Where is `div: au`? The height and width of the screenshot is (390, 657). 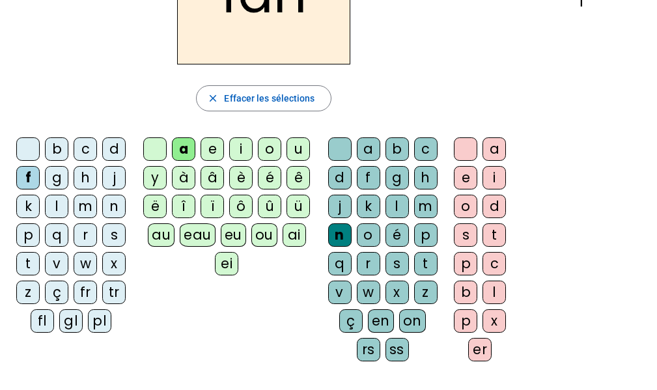 div: au is located at coordinates (161, 235).